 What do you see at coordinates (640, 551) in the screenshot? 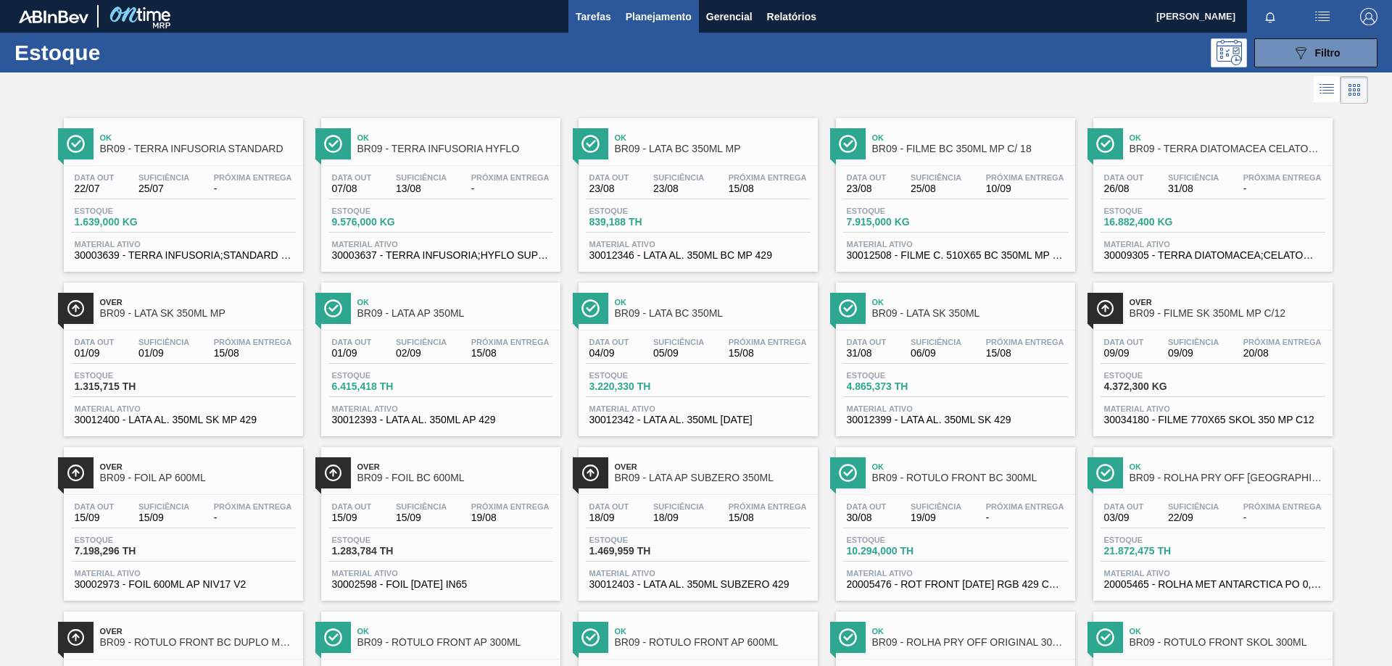
I see `span: 1.469,959 TH` at bounding box center [640, 551].